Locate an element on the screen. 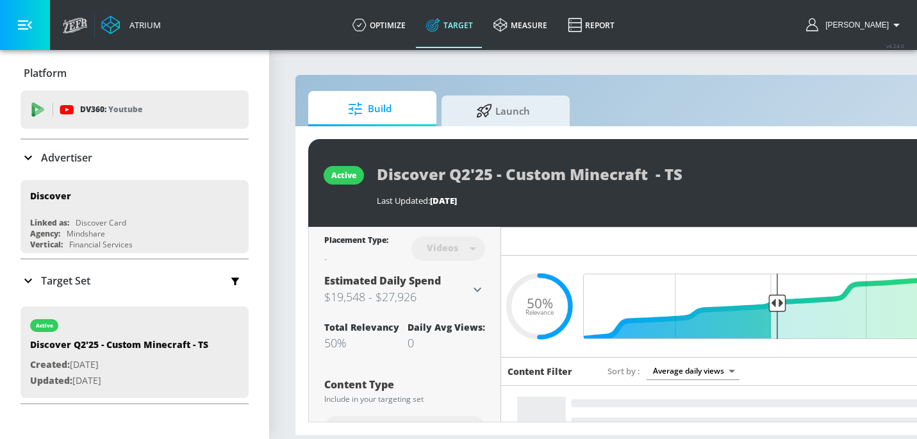 The height and width of the screenshot is (439, 917). div: DV360: Youtube is located at coordinates (135, 110).